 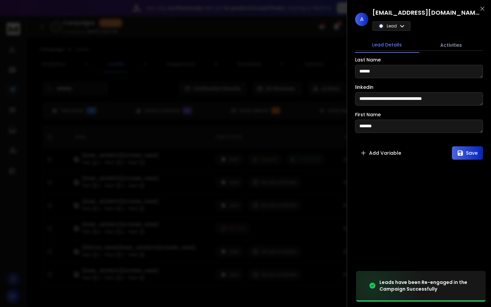 What do you see at coordinates (368, 60) in the screenshot?
I see `label: Last Name` at bounding box center [368, 60].